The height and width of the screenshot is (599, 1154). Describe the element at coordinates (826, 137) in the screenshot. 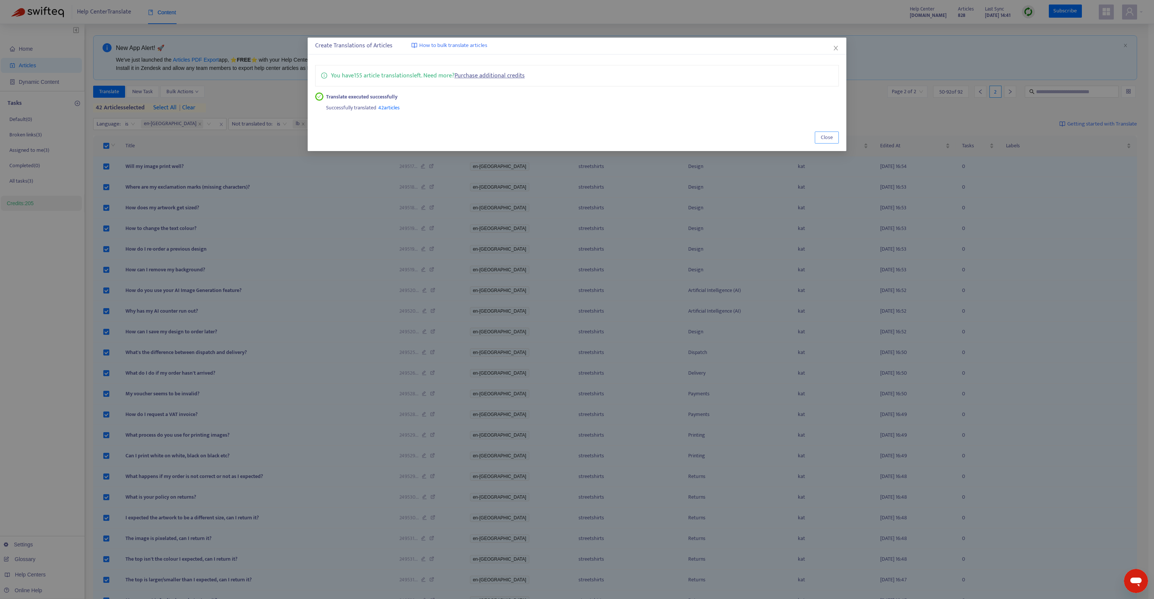

I see `span: Close` at that location.